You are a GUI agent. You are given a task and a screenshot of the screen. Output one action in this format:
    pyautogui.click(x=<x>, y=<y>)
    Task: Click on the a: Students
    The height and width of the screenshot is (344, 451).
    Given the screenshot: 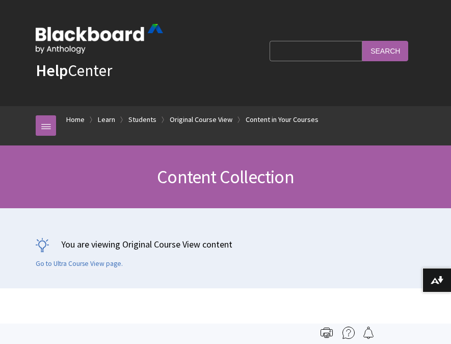 What is the action you would take?
    pyautogui.click(x=142, y=119)
    